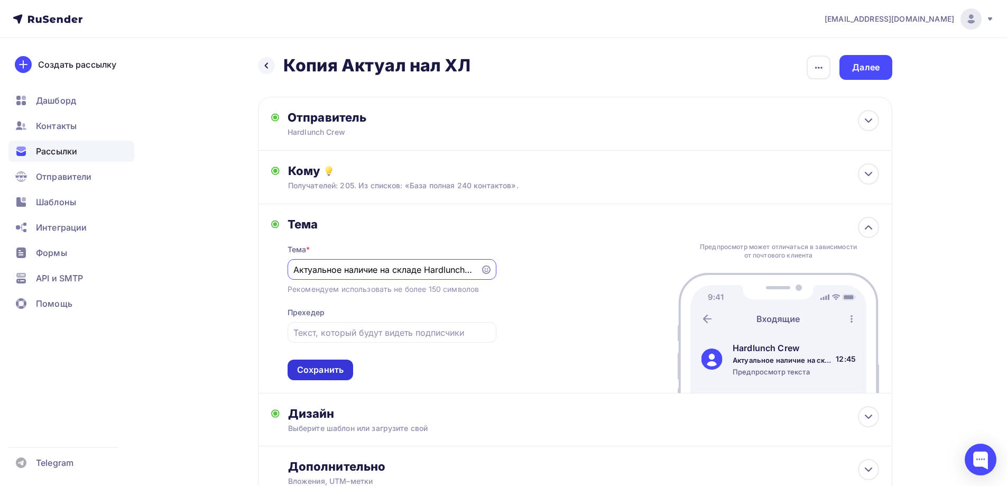 This screenshot has width=1007, height=486. I want to click on input: Текст, который будут видеть подписчики, so click(392, 332).